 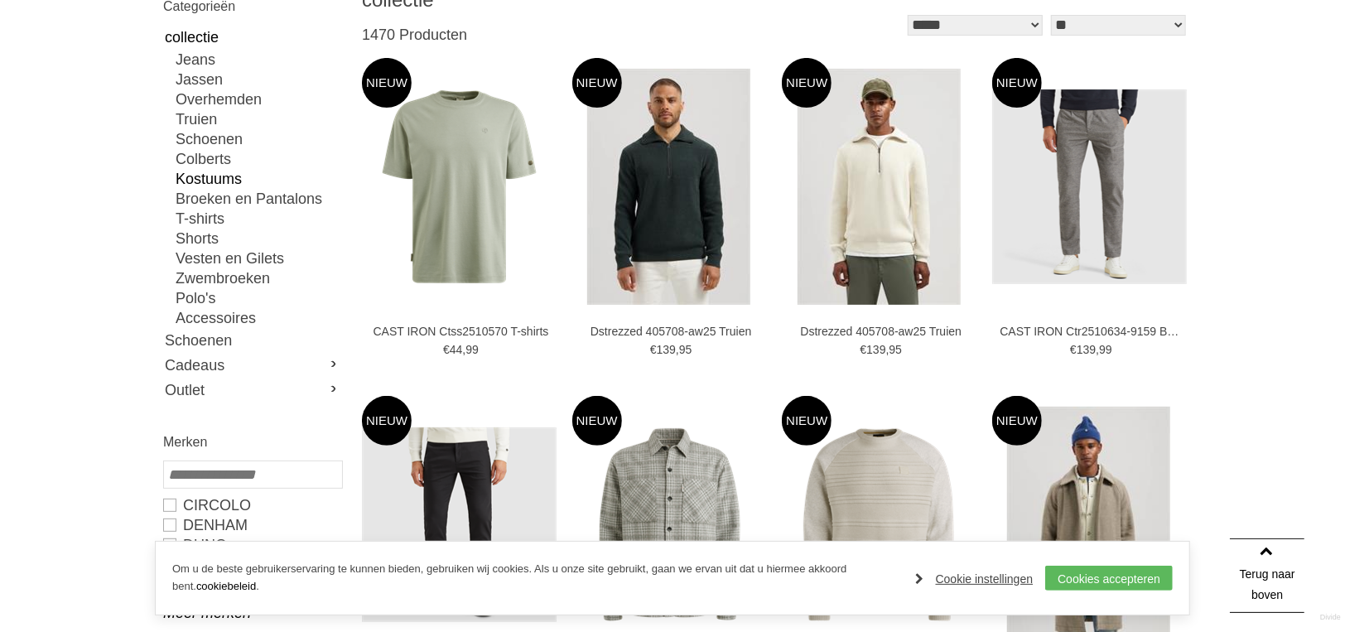 I want to click on a: Kostuums, so click(x=258, y=179).